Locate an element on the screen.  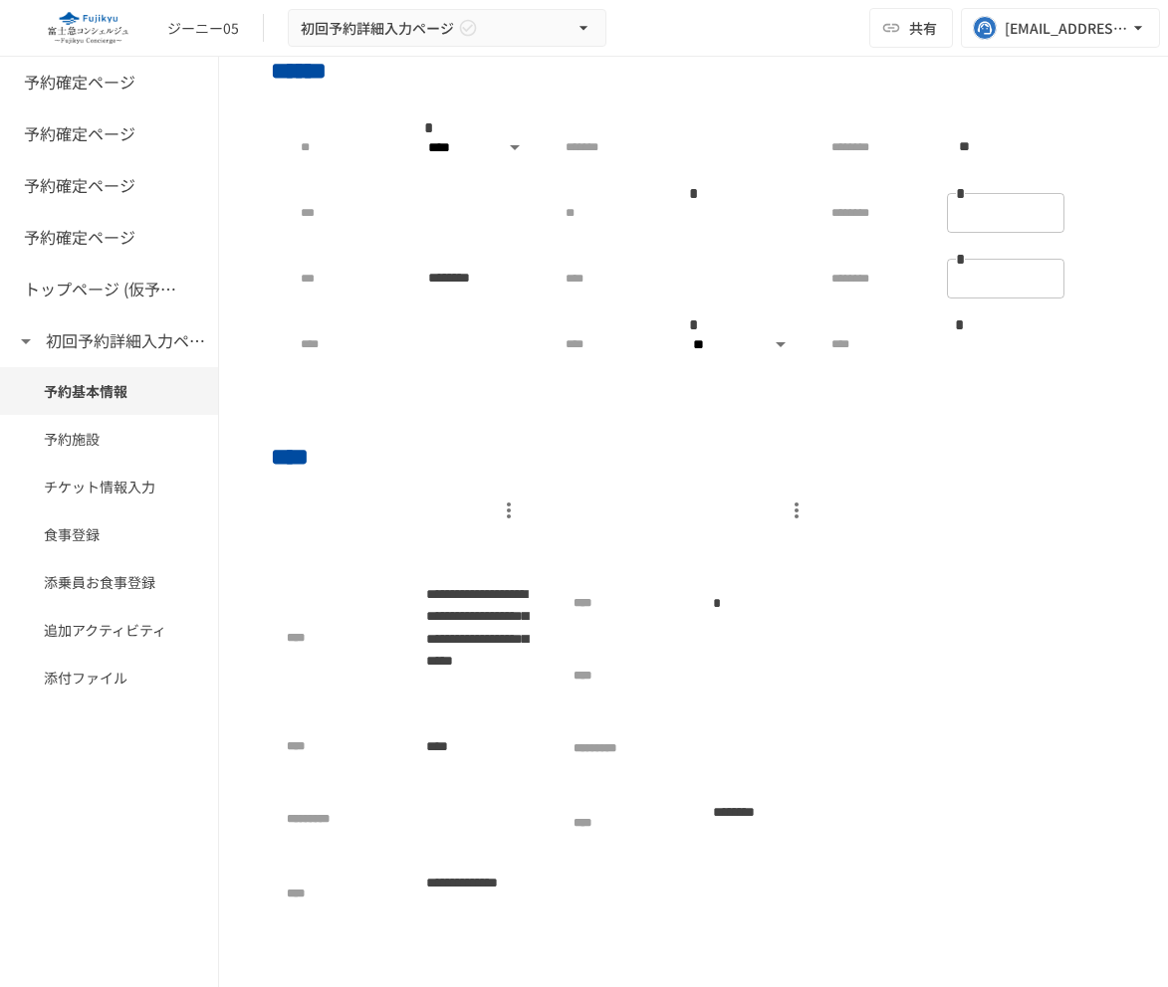
span: 追加アクティビティ is located at coordinates (108, 630).